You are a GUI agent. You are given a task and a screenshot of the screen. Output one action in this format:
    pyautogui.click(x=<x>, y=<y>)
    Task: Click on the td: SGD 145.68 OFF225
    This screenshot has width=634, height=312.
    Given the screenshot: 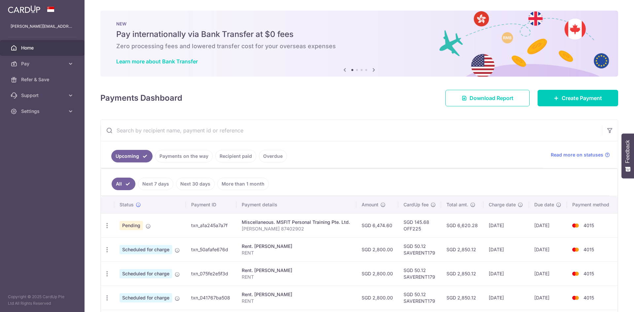 What is the action you would take?
    pyautogui.click(x=420, y=225)
    